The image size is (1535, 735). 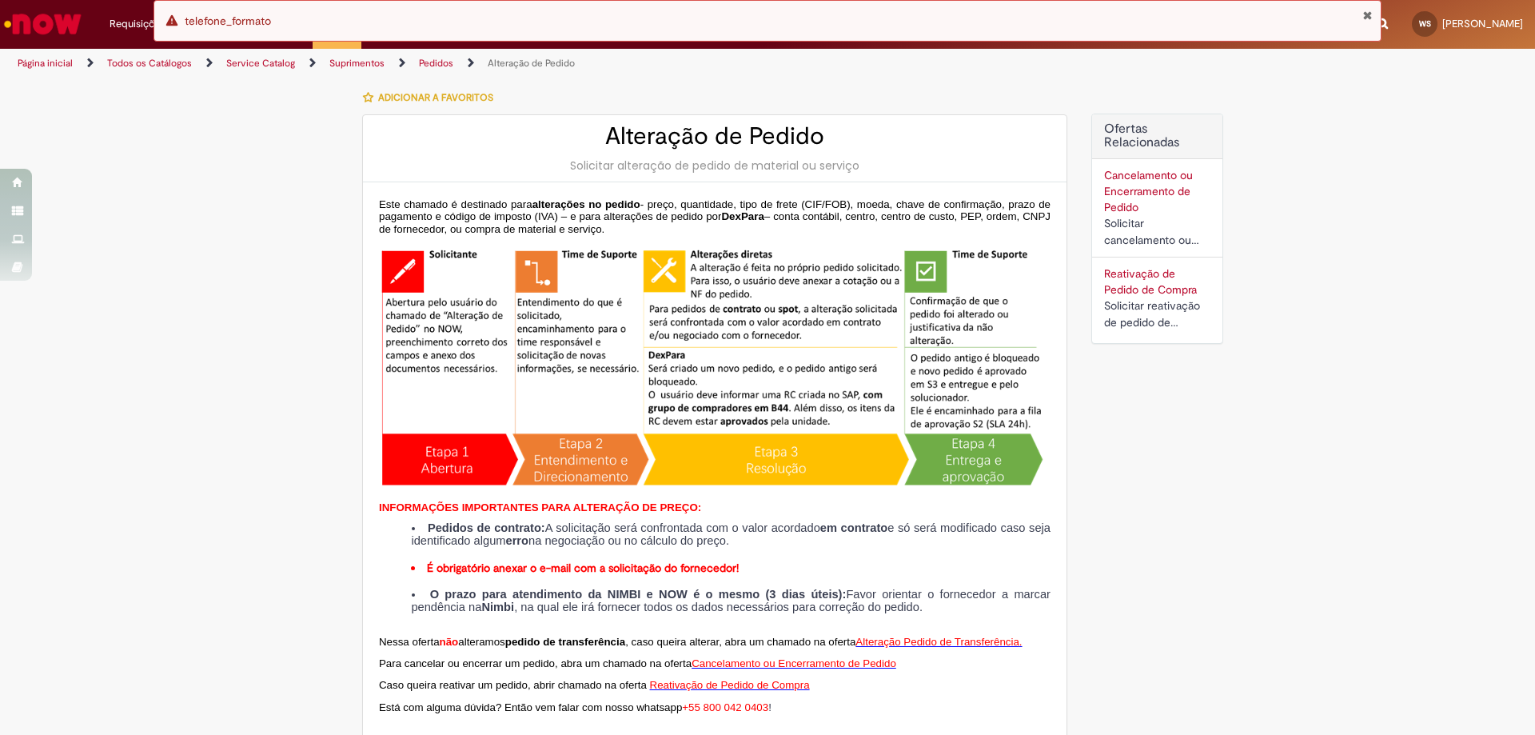 What do you see at coordinates (530, 707) in the screenshot?
I see `span: Está com alguma dúvida? Então vem falar com nosso whatsapp` at bounding box center [530, 707].